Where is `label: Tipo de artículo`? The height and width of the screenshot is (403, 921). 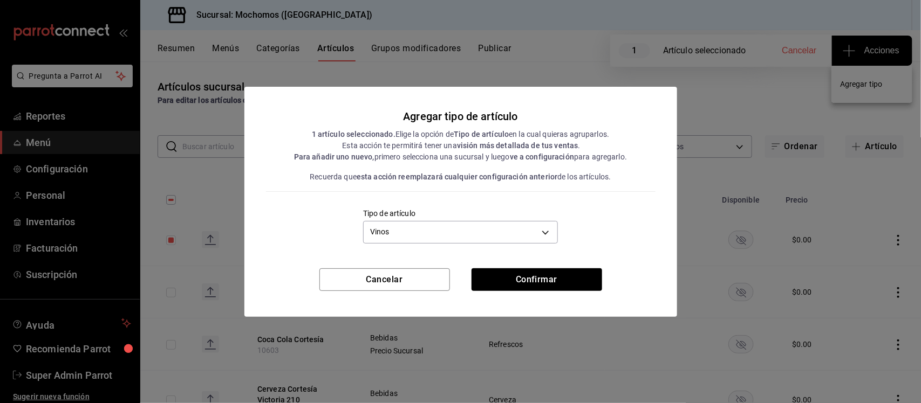 label: Tipo de artículo is located at coordinates (460, 214).